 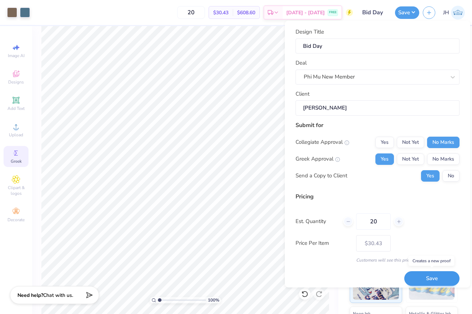 I want to click on input: e.g. Ethan Linker, so click(x=378, y=108).